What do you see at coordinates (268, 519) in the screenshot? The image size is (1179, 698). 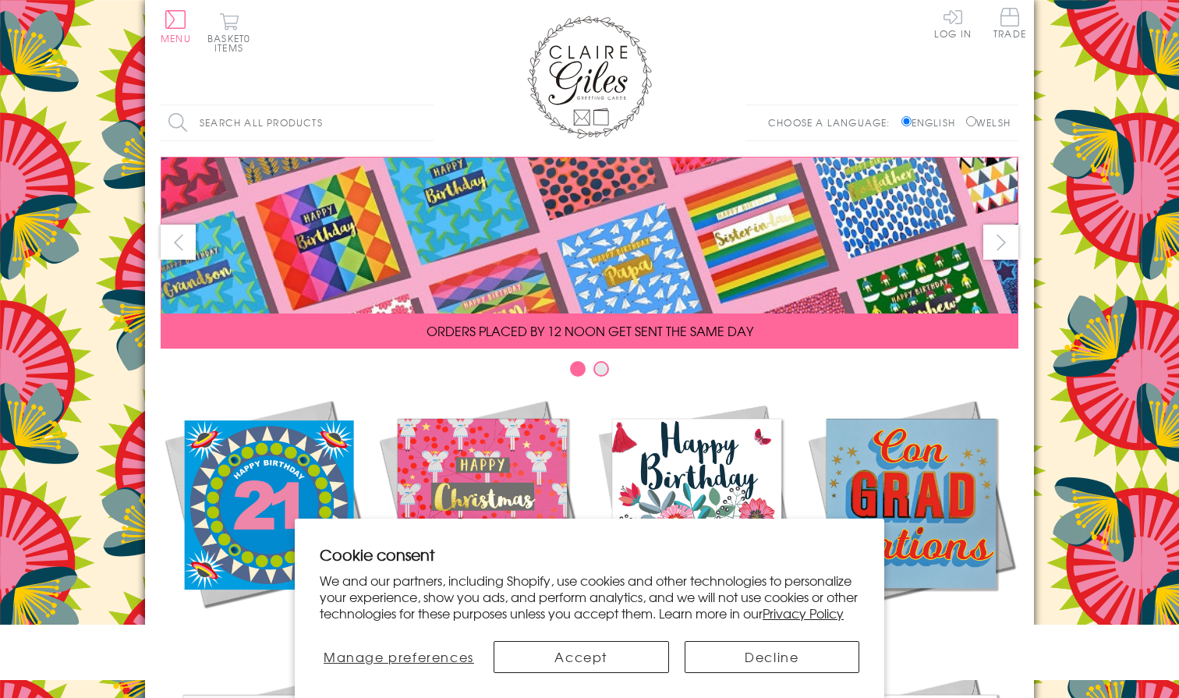 I see `a: New Releases` at bounding box center [268, 519].